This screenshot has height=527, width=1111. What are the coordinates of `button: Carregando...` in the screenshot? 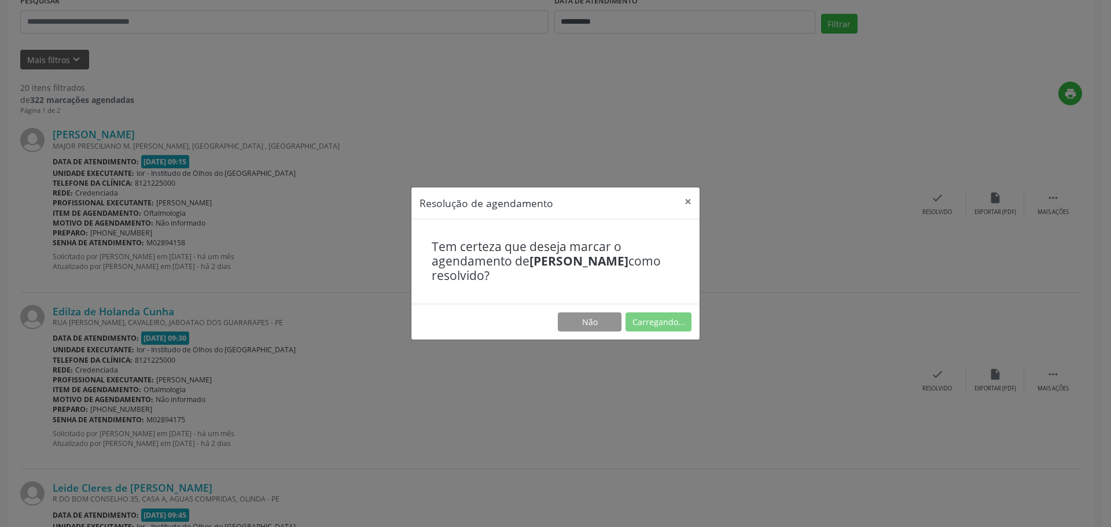 It's located at (658, 322).